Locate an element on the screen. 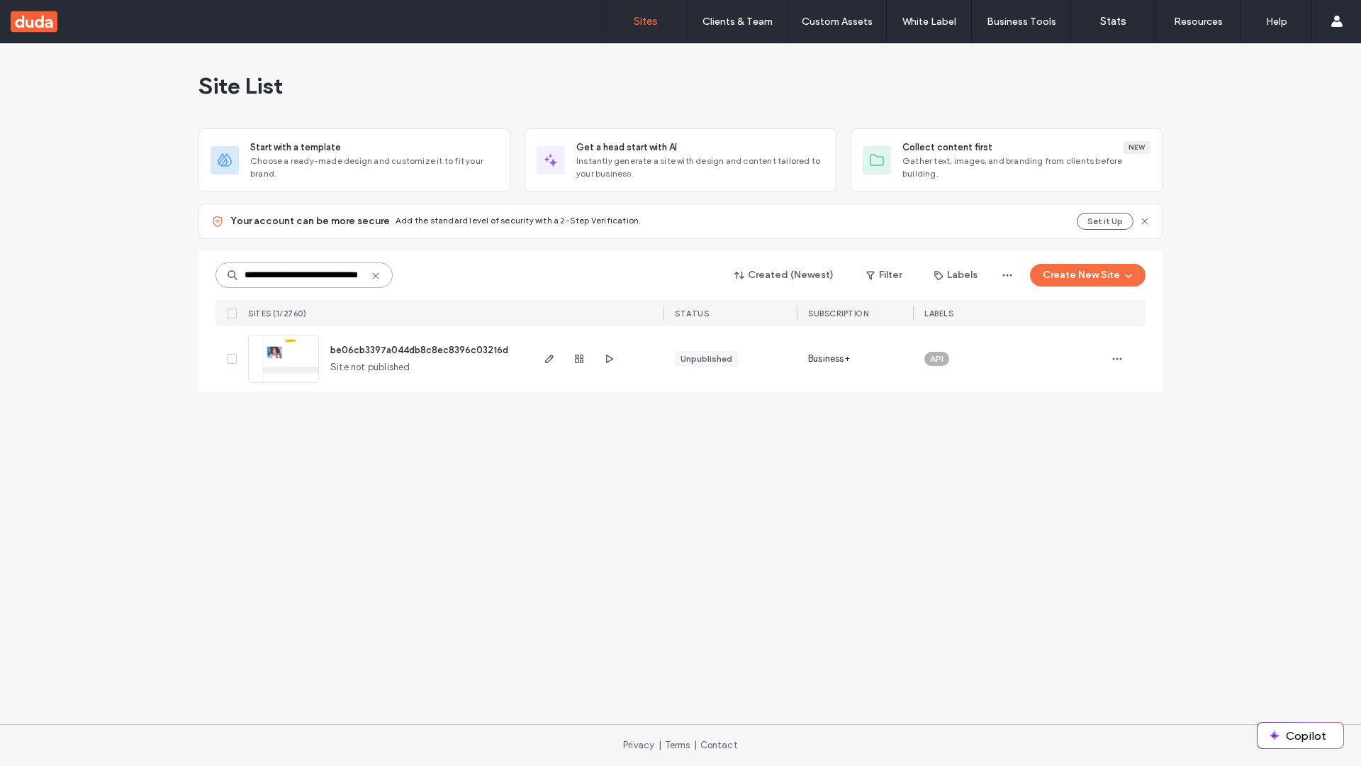 The width and height of the screenshot is (1361, 766). label: Business Tools is located at coordinates (1021, 21).